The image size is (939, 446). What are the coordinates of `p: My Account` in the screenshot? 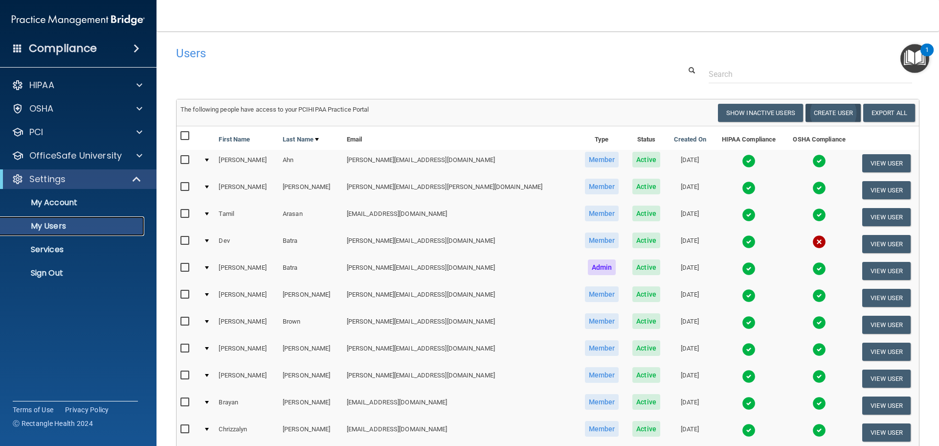 It's located at (73, 202).